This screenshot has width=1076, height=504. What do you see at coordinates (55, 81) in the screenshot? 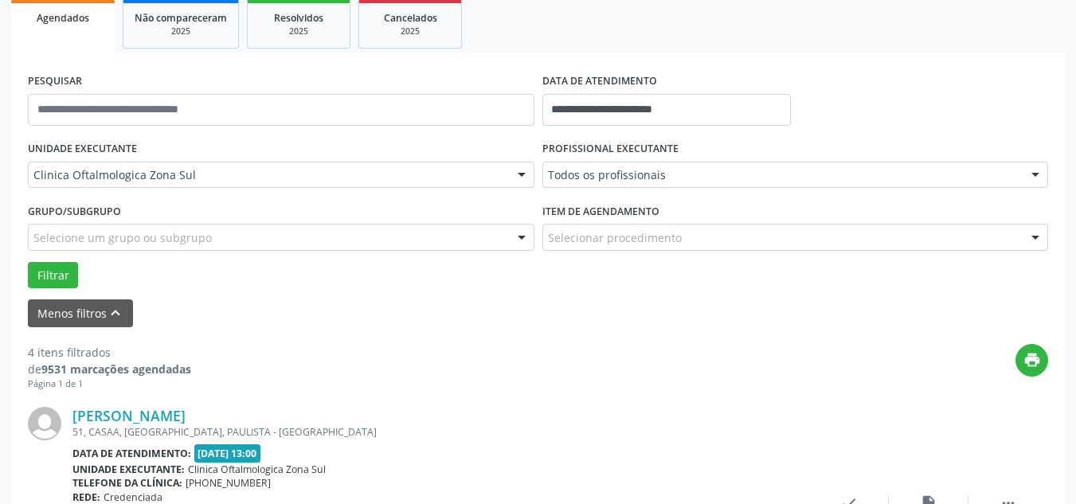
I see `label: PESQUISAR` at bounding box center [55, 81].